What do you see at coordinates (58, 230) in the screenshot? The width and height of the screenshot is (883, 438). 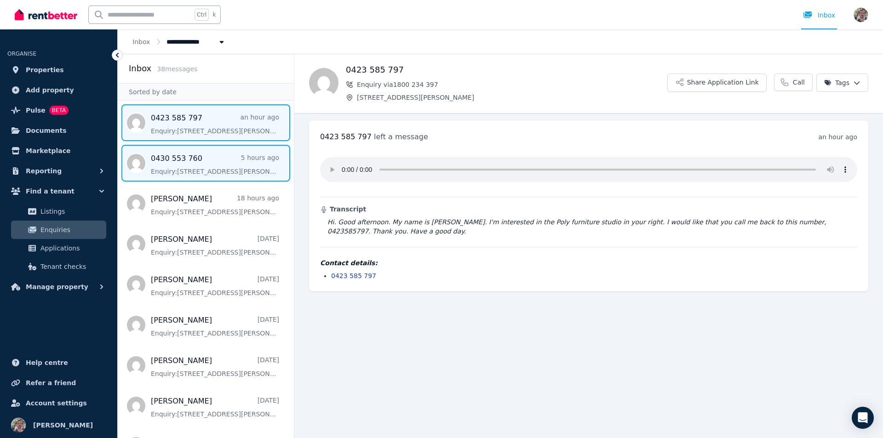 I see `a: Enquiries` at bounding box center [58, 230].